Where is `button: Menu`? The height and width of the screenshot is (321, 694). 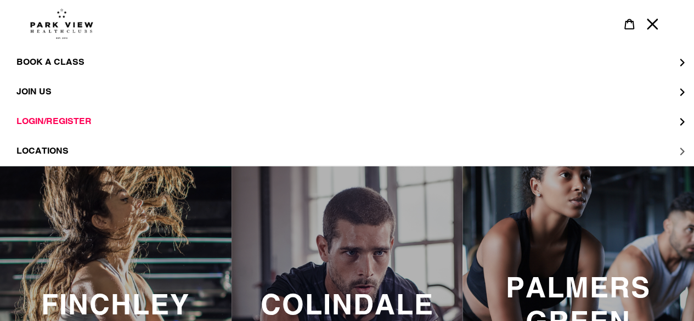 button: Menu is located at coordinates (652, 24).